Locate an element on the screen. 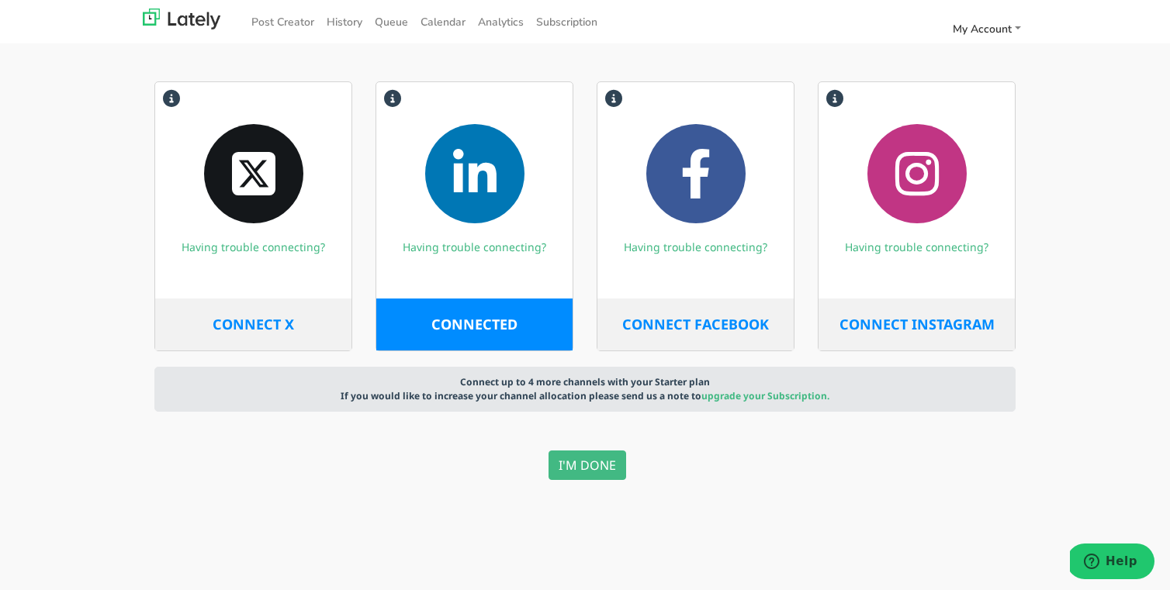 The width and height of the screenshot is (1170, 590). span: CONNECT X is located at coordinates (253, 324).